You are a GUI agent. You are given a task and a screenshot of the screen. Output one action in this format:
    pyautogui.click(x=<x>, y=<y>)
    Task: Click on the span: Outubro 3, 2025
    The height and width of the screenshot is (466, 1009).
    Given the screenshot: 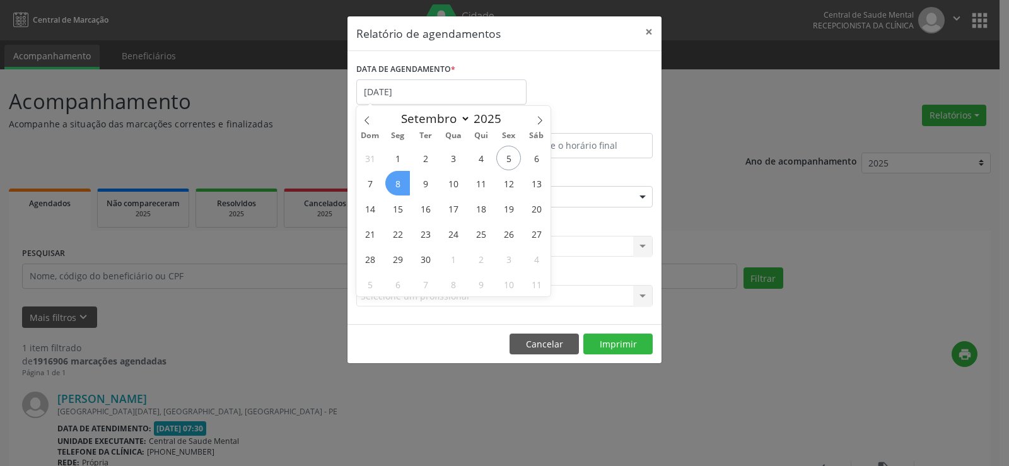 What is the action you would take?
    pyautogui.click(x=508, y=258)
    